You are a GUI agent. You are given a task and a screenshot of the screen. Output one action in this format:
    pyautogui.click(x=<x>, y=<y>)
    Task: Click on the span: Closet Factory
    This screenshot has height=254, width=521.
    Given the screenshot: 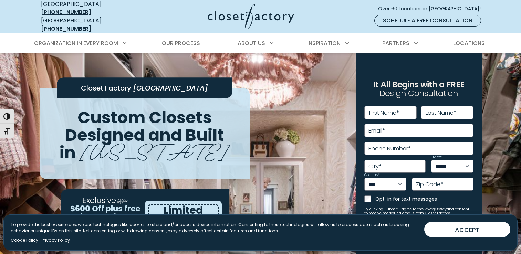 What is the action you would take?
    pyautogui.click(x=106, y=88)
    